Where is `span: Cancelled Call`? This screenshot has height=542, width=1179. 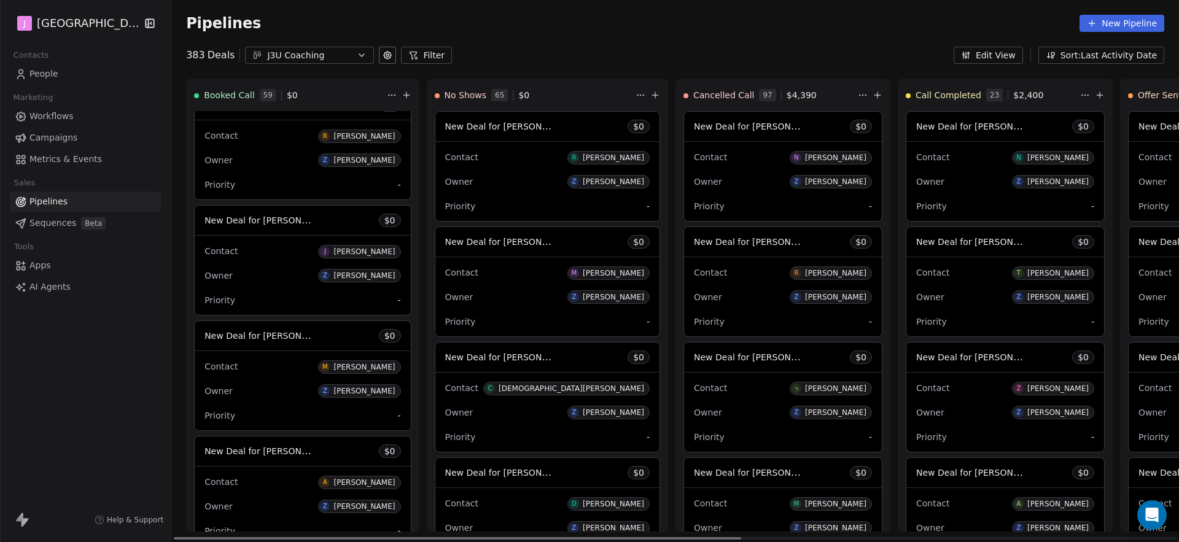 span: Cancelled Call is located at coordinates (723, 95).